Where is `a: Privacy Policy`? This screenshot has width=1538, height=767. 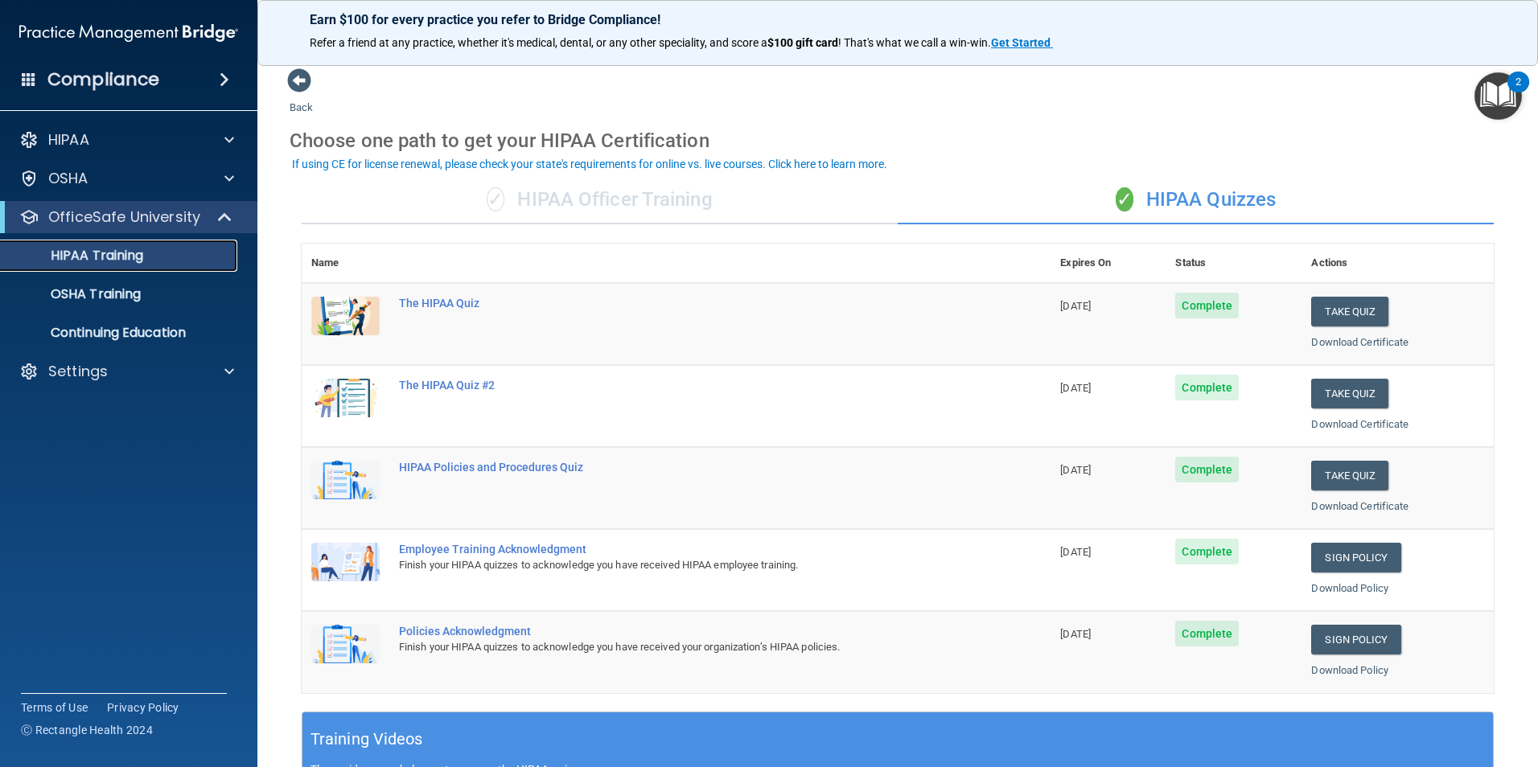
a: Privacy Policy is located at coordinates (143, 708).